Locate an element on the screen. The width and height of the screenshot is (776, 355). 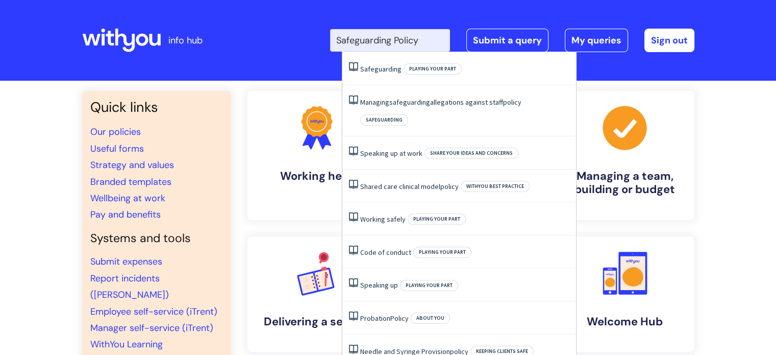
span: Share your ideas and concerns is located at coordinates (472, 153).